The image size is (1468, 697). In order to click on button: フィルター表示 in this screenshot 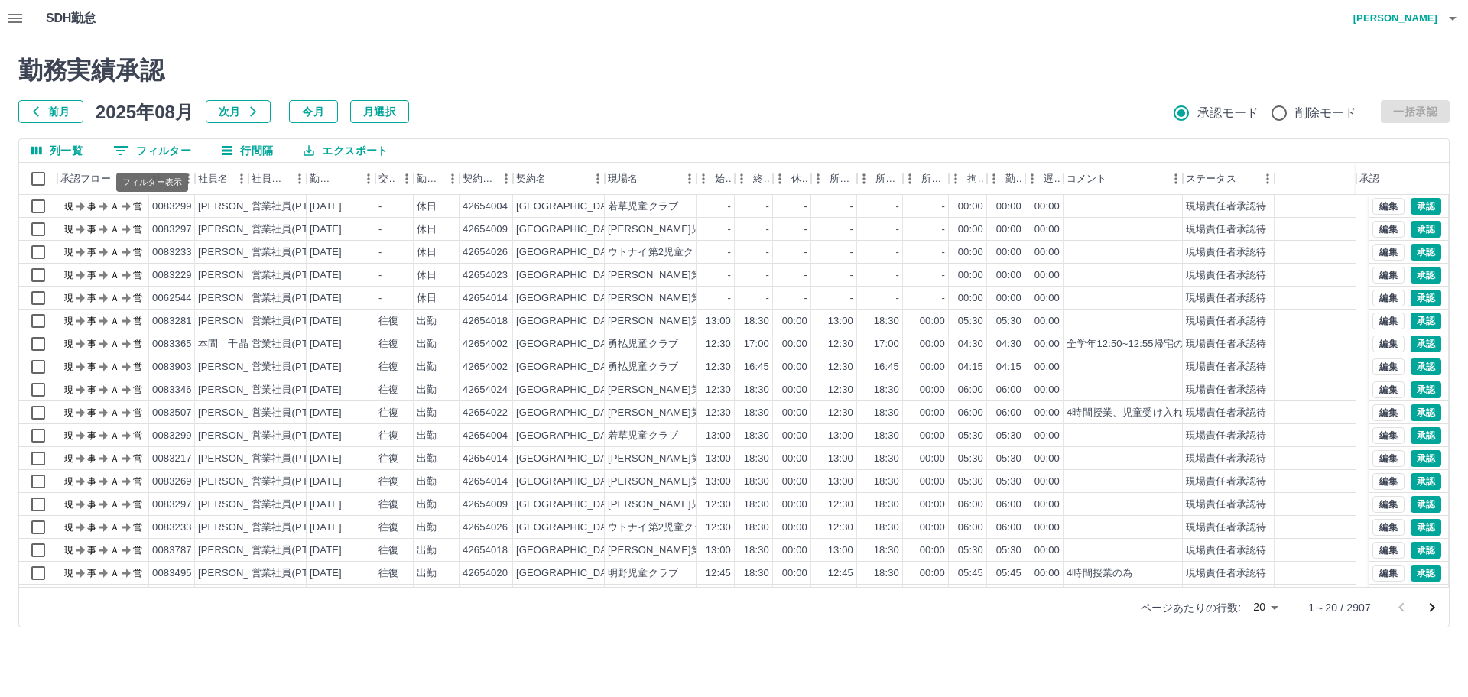, I will do `click(152, 151)`.